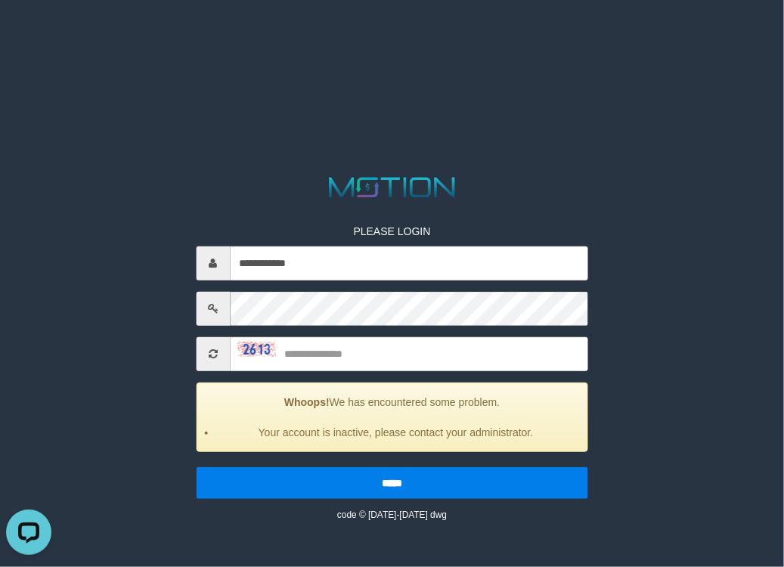 The height and width of the screenshot is (567, 784). What do you see at coordinates (392, 231) in the screenshot?
I see `p: PLEASE LOGIN` at bounding box center [392, 231].